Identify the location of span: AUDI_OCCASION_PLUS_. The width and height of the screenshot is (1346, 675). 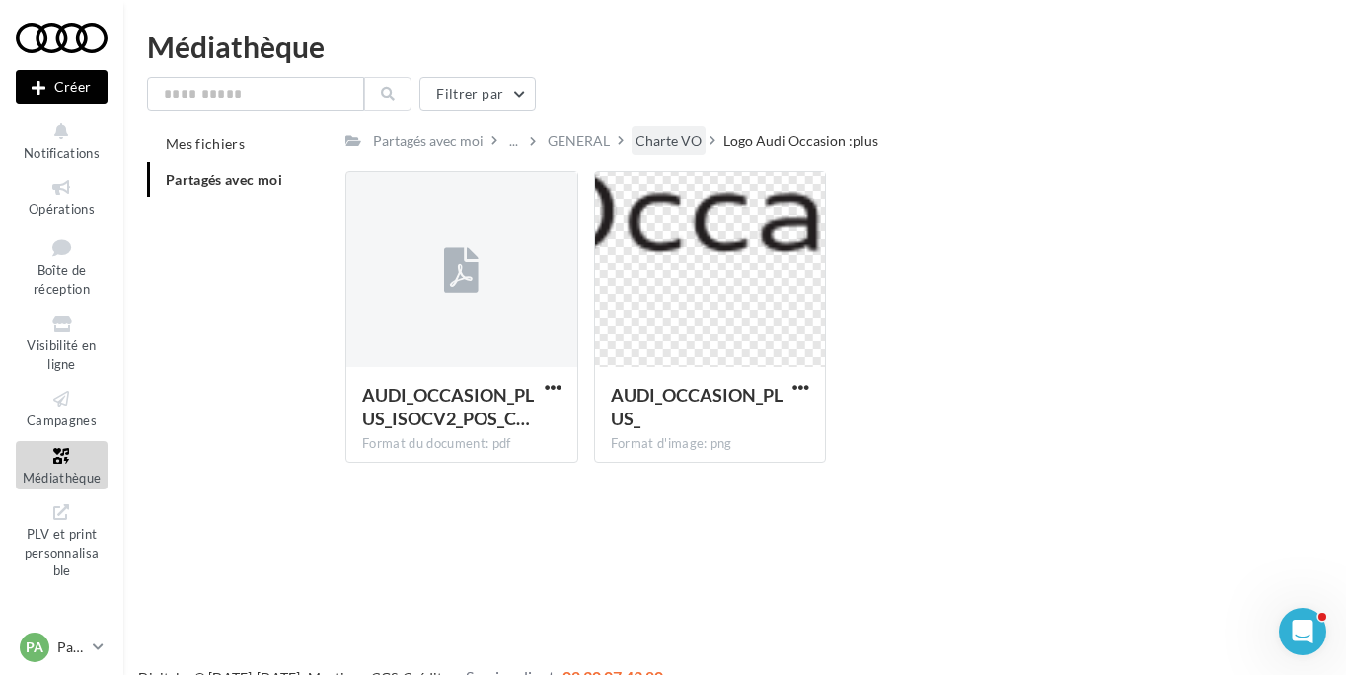
(697, 407).